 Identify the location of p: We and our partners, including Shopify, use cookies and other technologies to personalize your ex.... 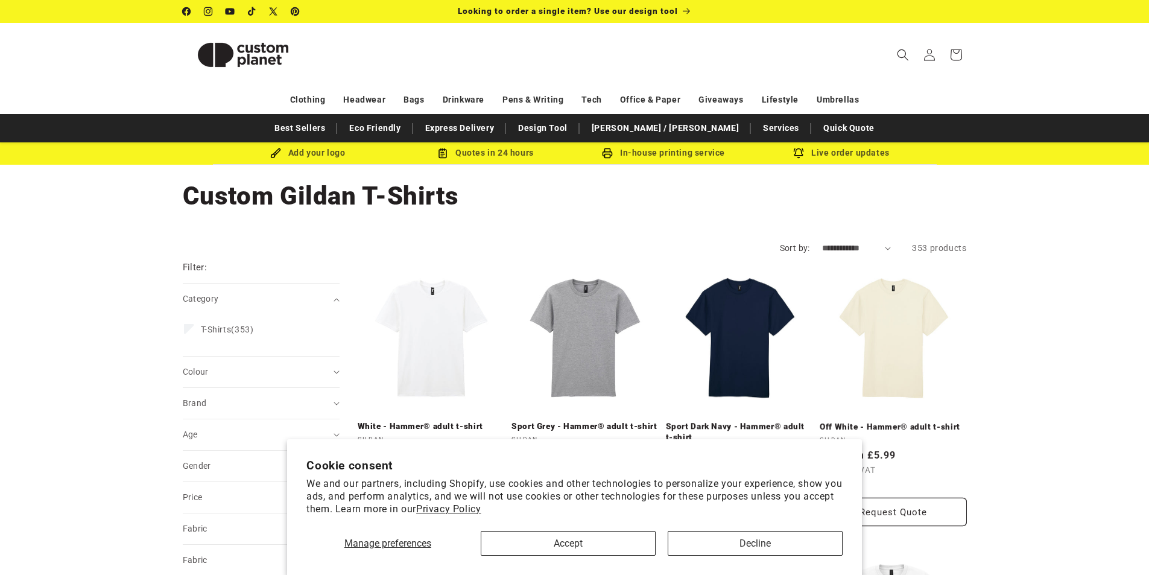
(574, 496).